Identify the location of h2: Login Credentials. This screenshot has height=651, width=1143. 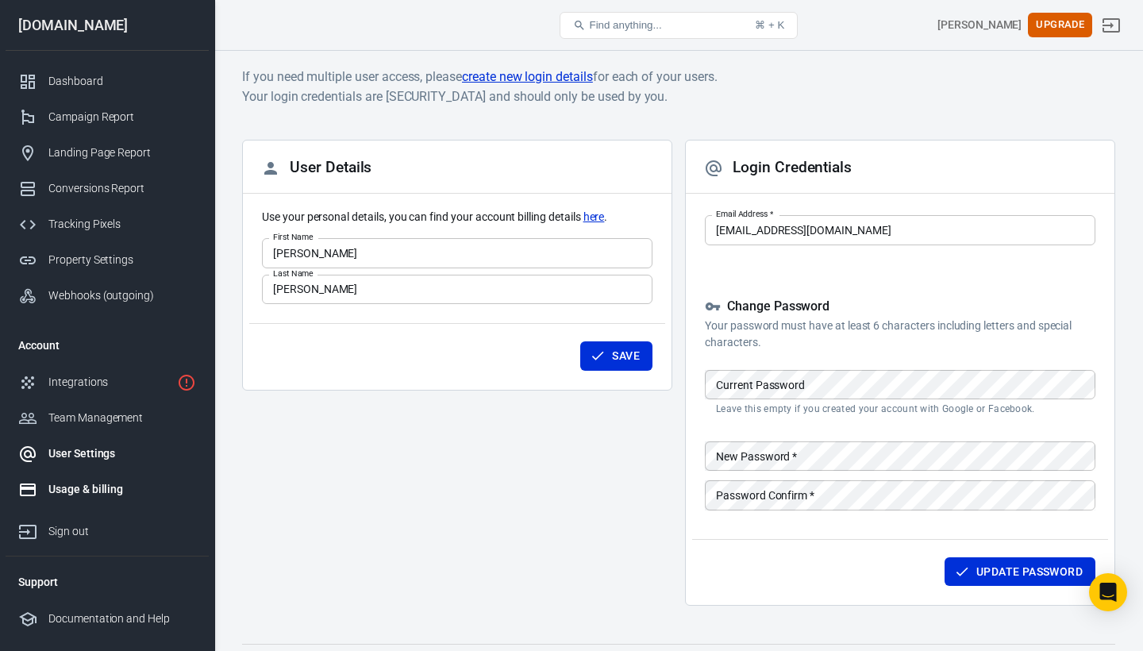
(778, 168).